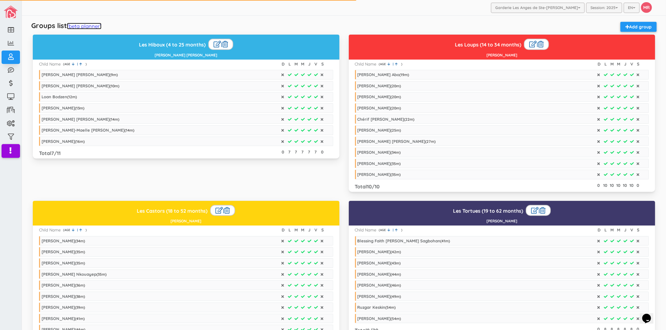 The width and height of the screenshot is (666, 330). What do you see at coordinates (78, 285) in the screenshot?
I see `span: 36` at bounding box center [78, 285].